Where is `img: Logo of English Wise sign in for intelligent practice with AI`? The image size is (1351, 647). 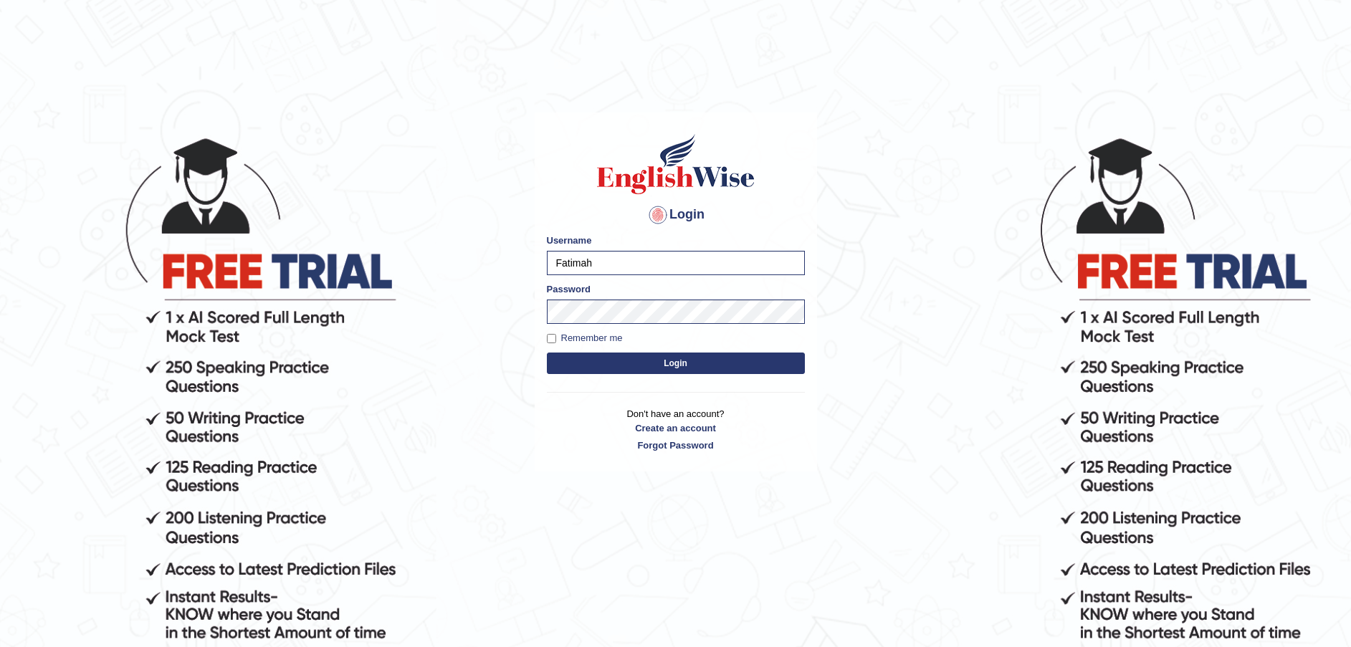 img: Logo of English Wise sign in for intelligent practice with AI is located at coordinates (676, 164).